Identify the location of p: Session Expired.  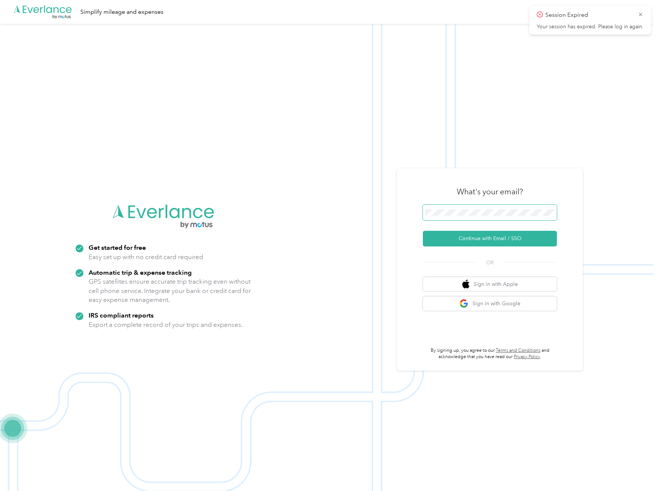
(589, 15).